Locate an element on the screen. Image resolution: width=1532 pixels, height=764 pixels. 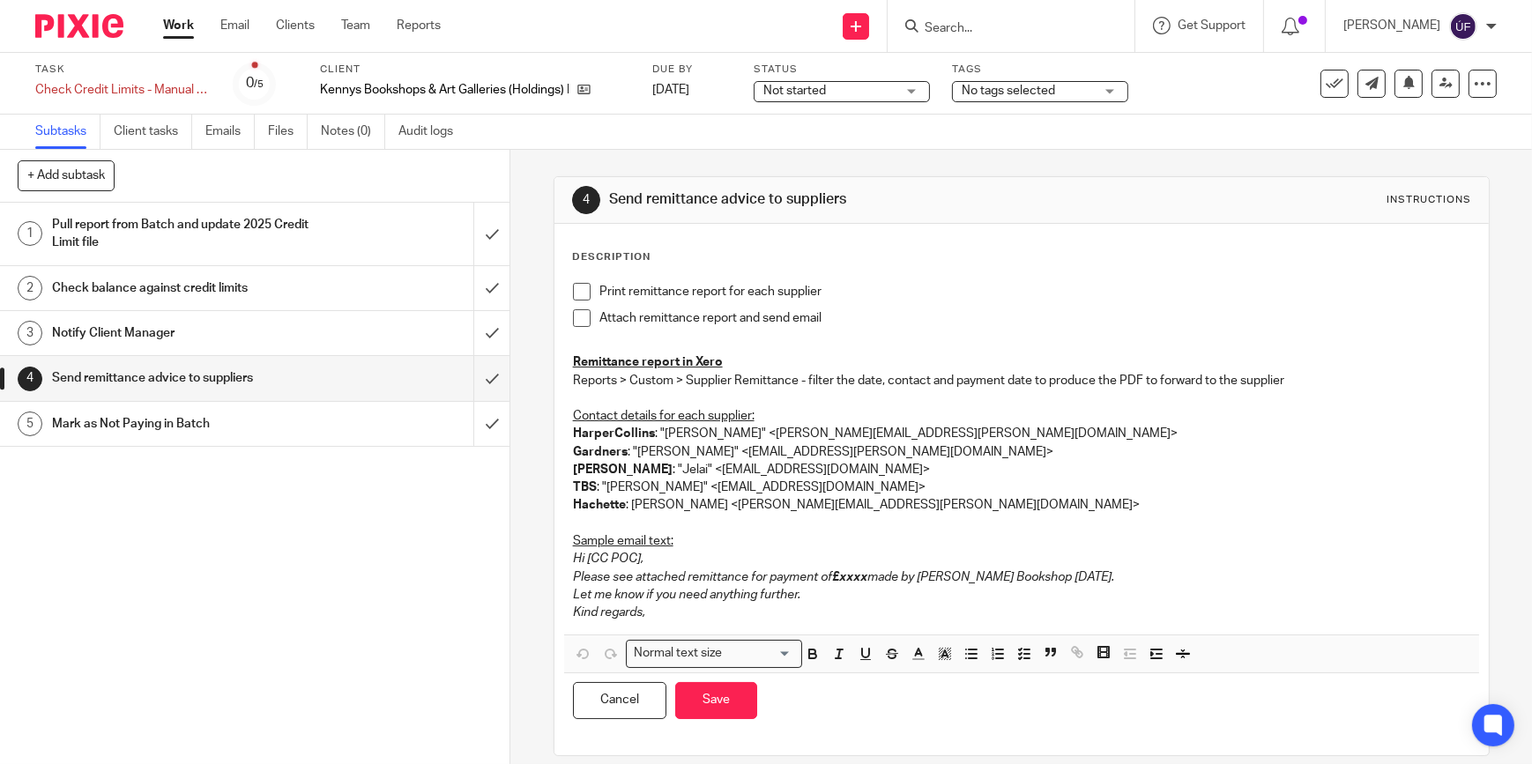
p: Kennys Bookshops & Art Galleries (Holdings) Limited is located at coordinates (444, 90).